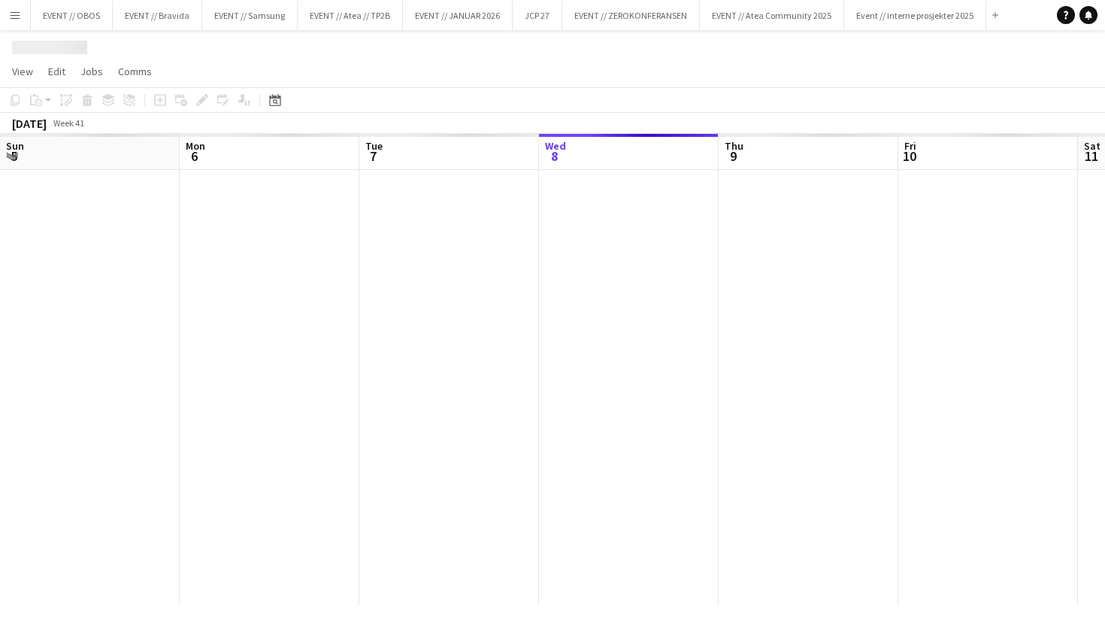  I want to click on span: Edit, so click(56, 71).